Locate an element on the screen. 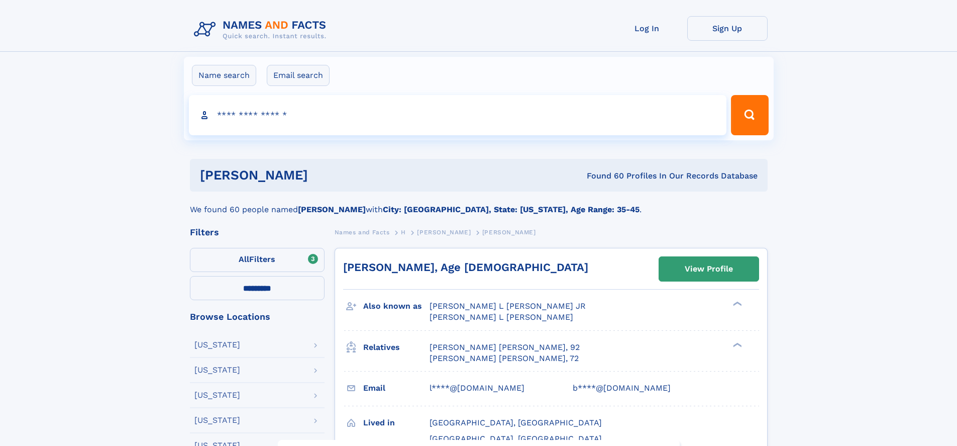 This screenshot has width=957, height=446. div: Browse Locations is located at coordinates (257, 317).